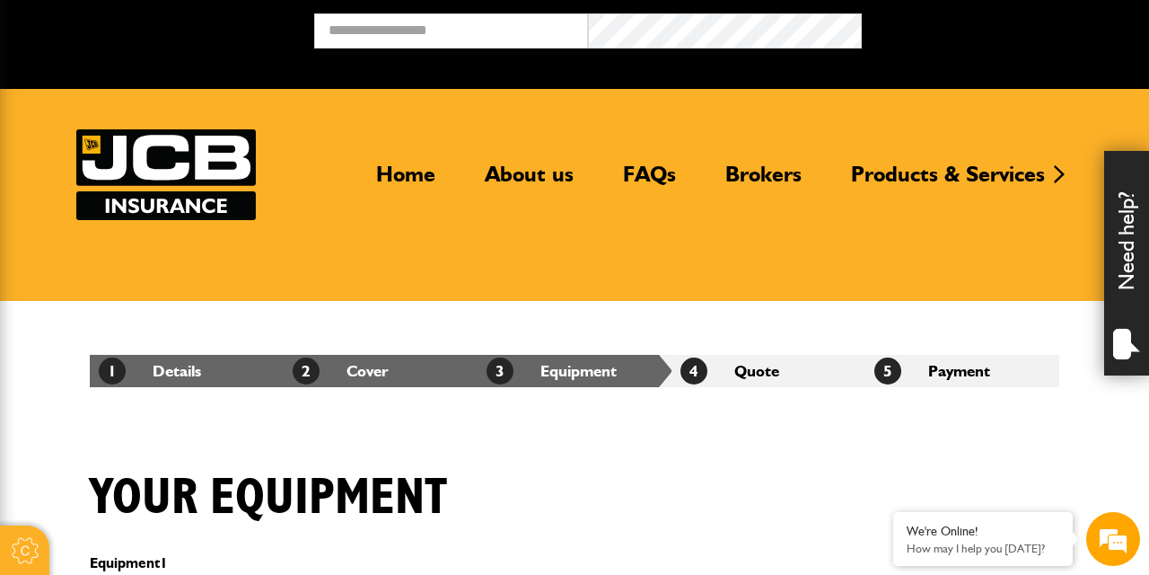 The image size is (1149, 575). I want to click on a: JCB Insurance Services, so click(166, 174).